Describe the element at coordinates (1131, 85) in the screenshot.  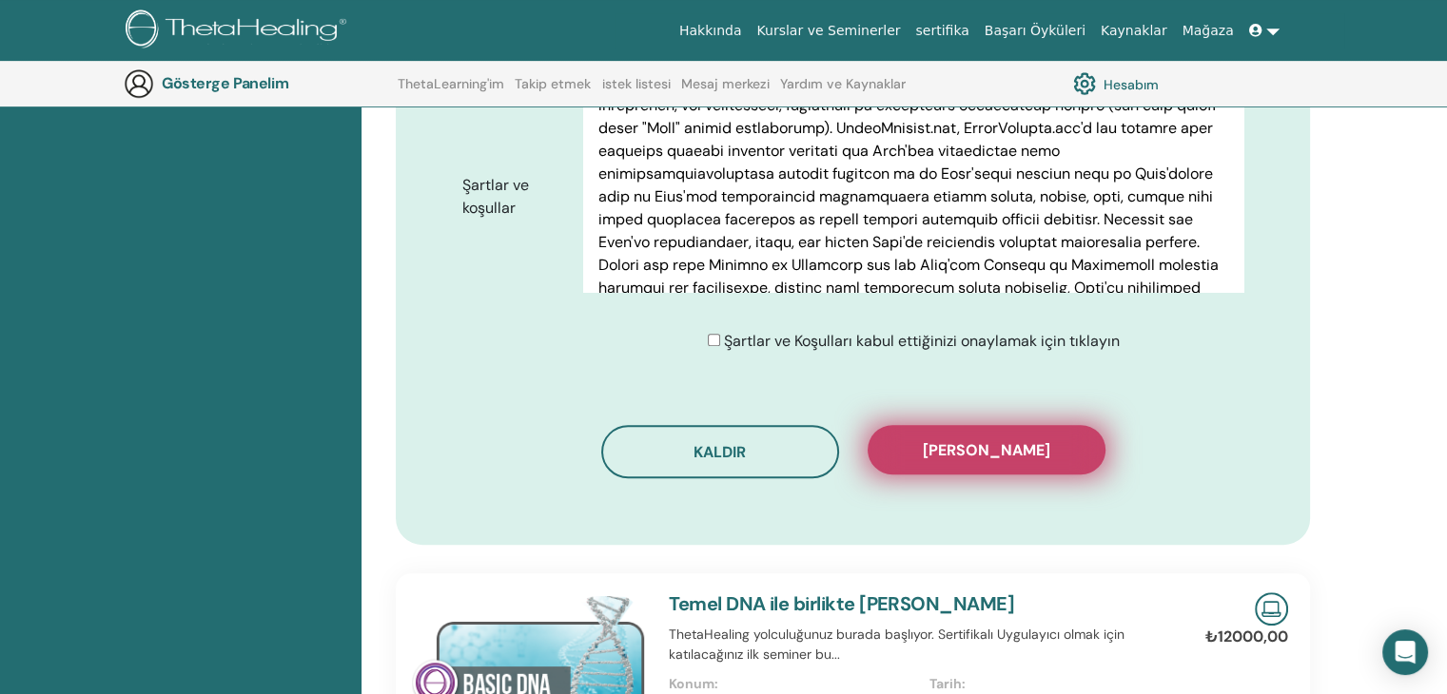
I see `font: Hesabım` at that location.